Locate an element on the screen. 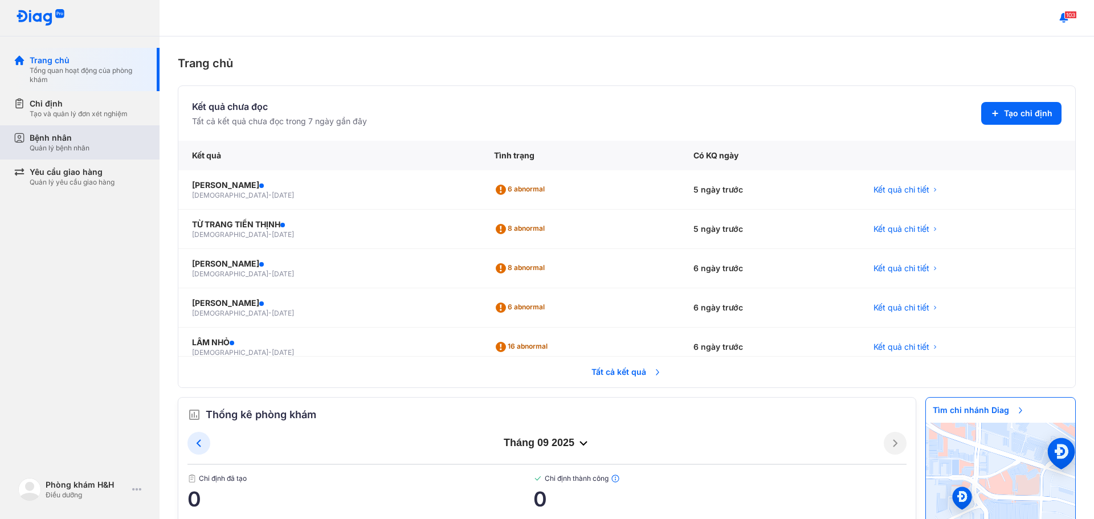 This screenshot has height=519, width=1094. div: Điều dưỡng is located at coordinates (87, 495).